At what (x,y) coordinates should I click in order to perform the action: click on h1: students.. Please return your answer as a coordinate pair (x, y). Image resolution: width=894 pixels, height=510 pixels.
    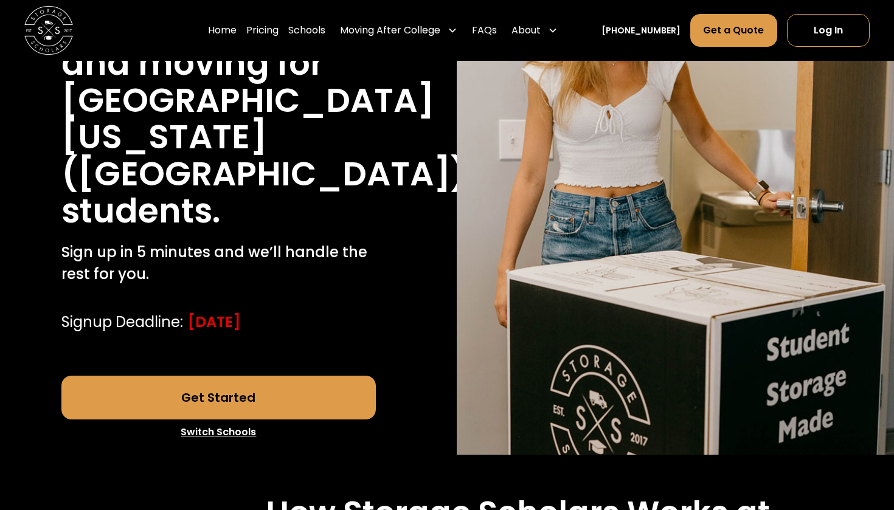
    Looking at the image, I should click on (141, 211).